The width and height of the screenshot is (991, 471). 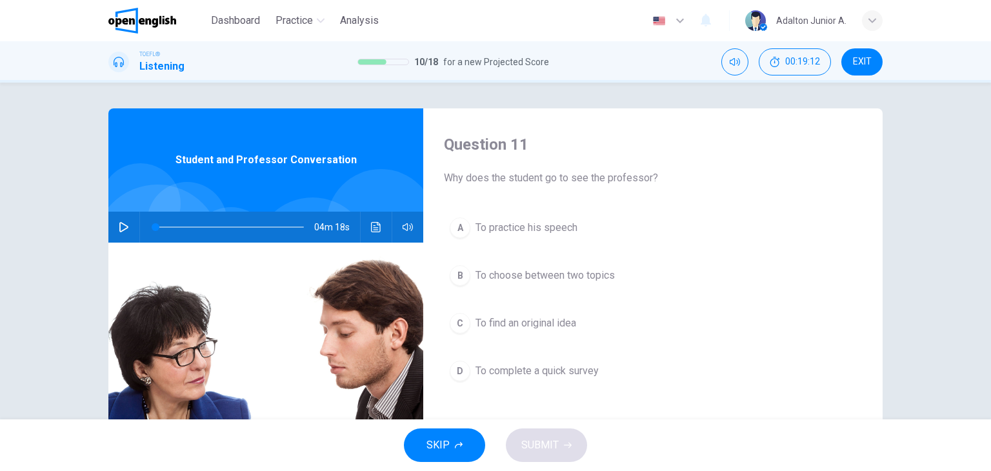 I want to click on span: To find an original idea, so click(x=526, y=323).